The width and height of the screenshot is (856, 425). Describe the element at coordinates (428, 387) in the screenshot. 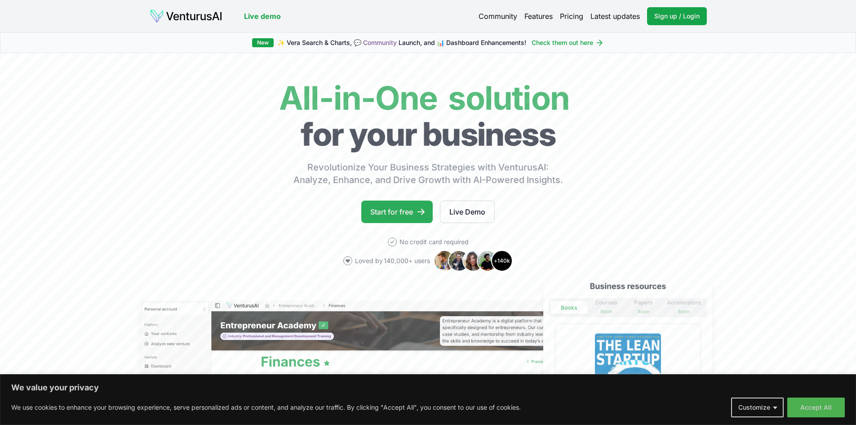

I see `p: We value your privacy` at that location.